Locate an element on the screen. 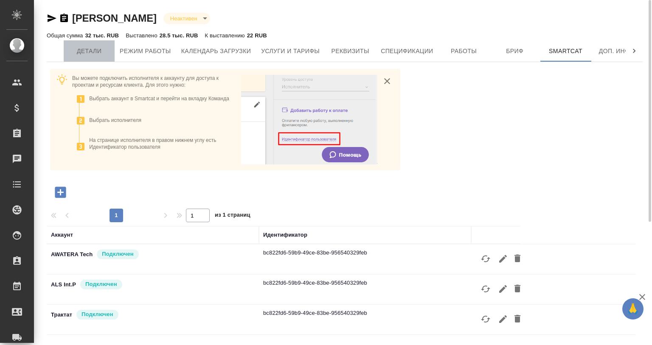 Image resolution: width=652 pixels, height=345 pixels. span: Бриф is located at coordinates (515, 51).